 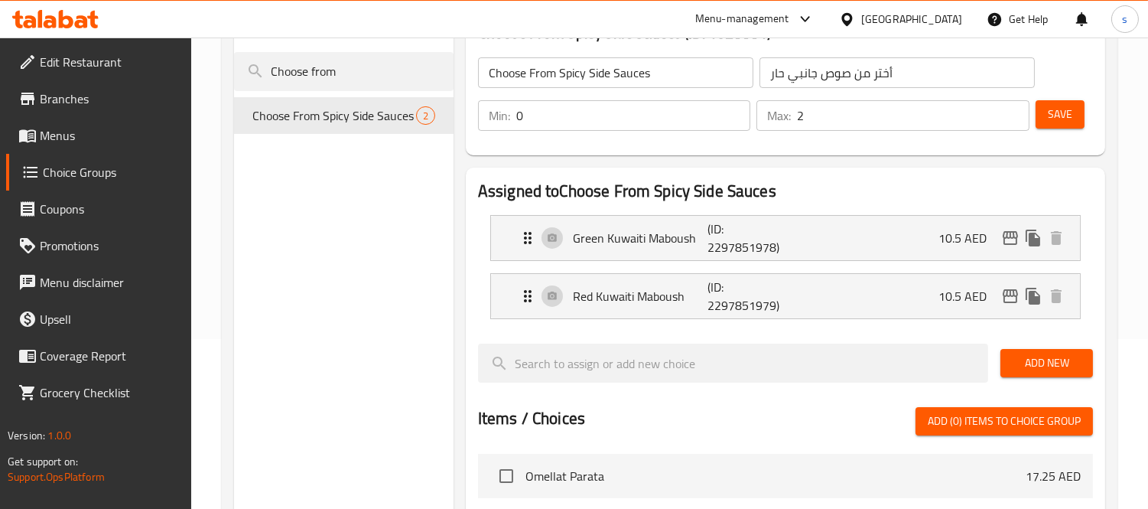 I want to click on p: Red Kuwaiti Maboush, so click(x=640, y=296).